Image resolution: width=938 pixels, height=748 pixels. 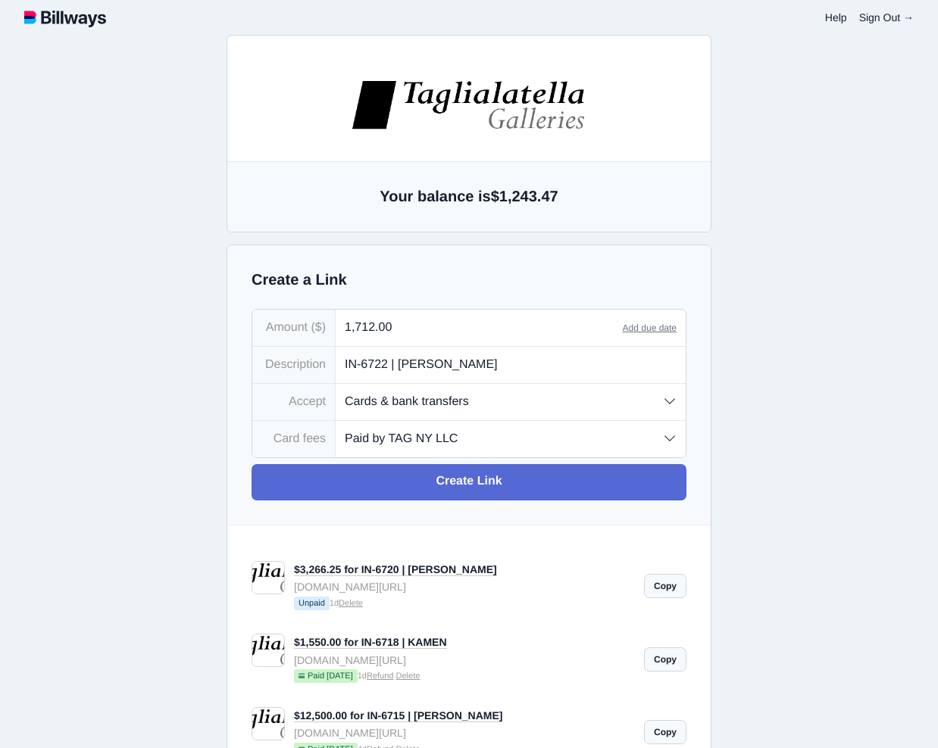 I want to click on input: What is this payment for?, so click(x=510, y=365).